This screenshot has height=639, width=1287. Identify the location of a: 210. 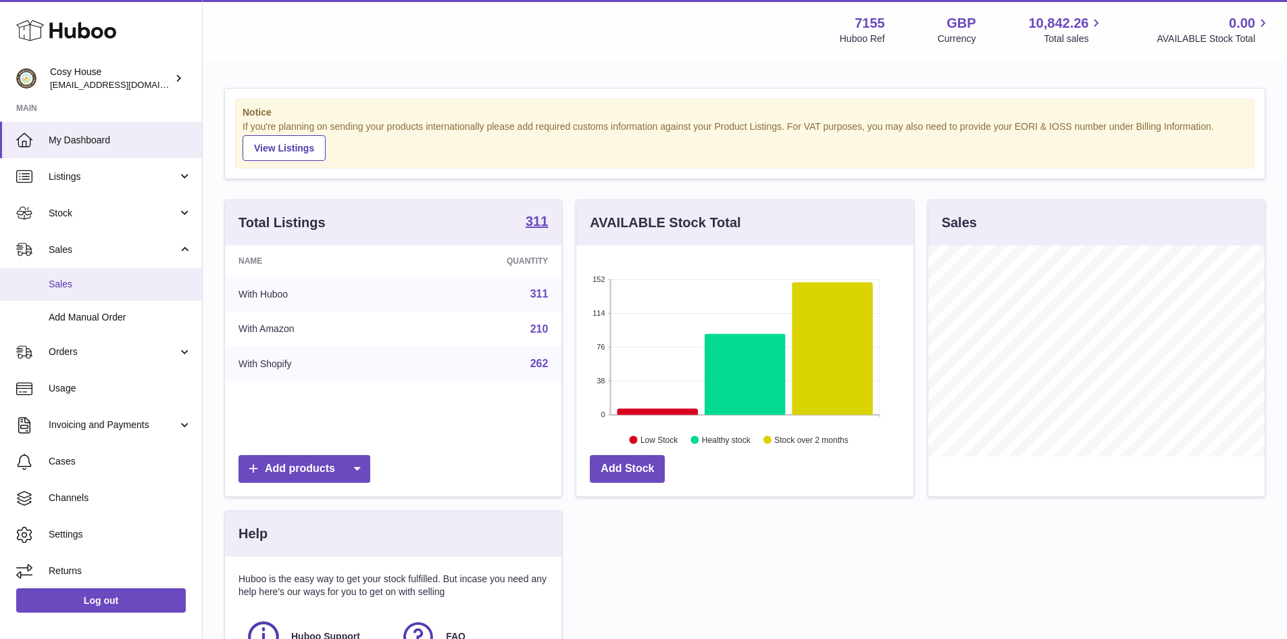
(539, 328).